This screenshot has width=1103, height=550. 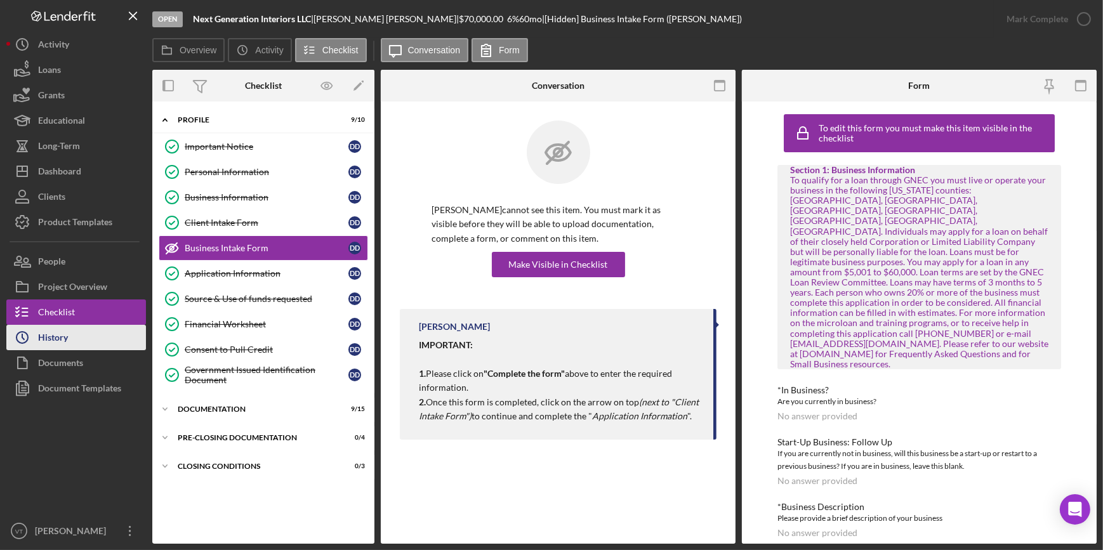 What do you see at coordinates (19, 531) in the screenshot?
I see `text: VT` at bounding box center [19, 531].